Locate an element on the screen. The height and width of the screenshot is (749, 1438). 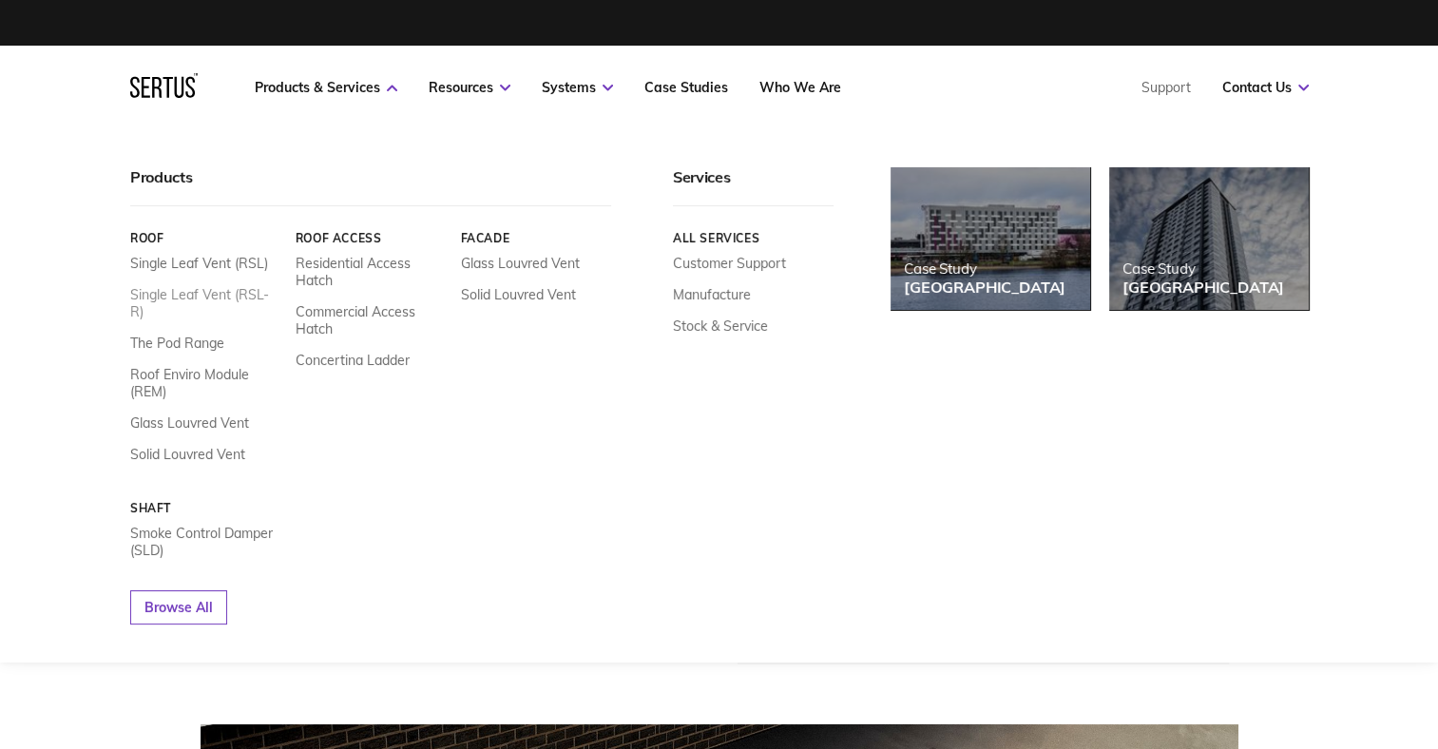
a: Support is located at coordinates (1166, 87).